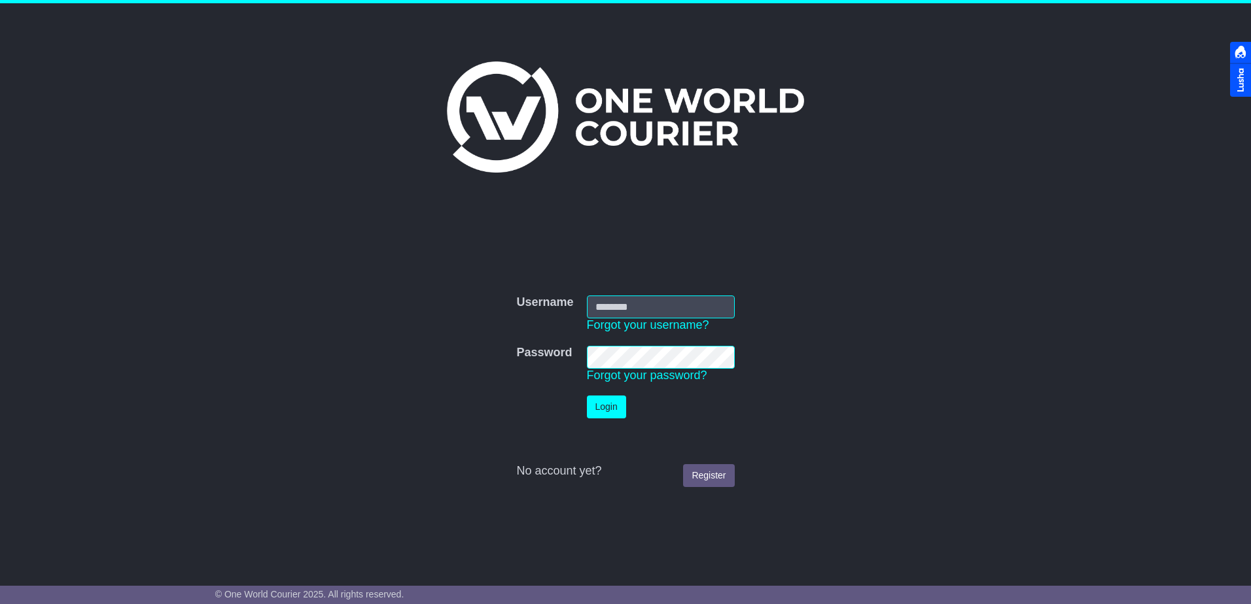  Describe the element at coordinates (647, 375) in the screenshot. I see `a: Forgot your password?` at that location.